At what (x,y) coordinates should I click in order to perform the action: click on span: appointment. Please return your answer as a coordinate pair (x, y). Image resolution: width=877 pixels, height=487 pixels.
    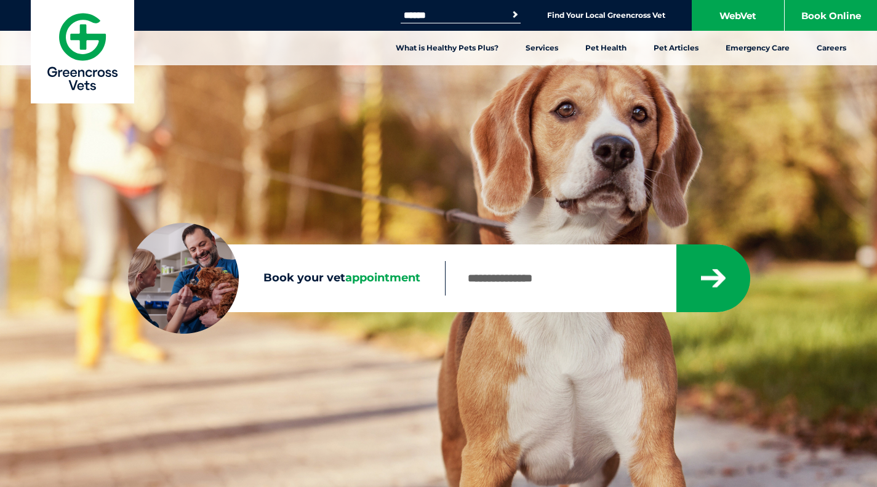
    Looking at the image, I should click on (383, 277).